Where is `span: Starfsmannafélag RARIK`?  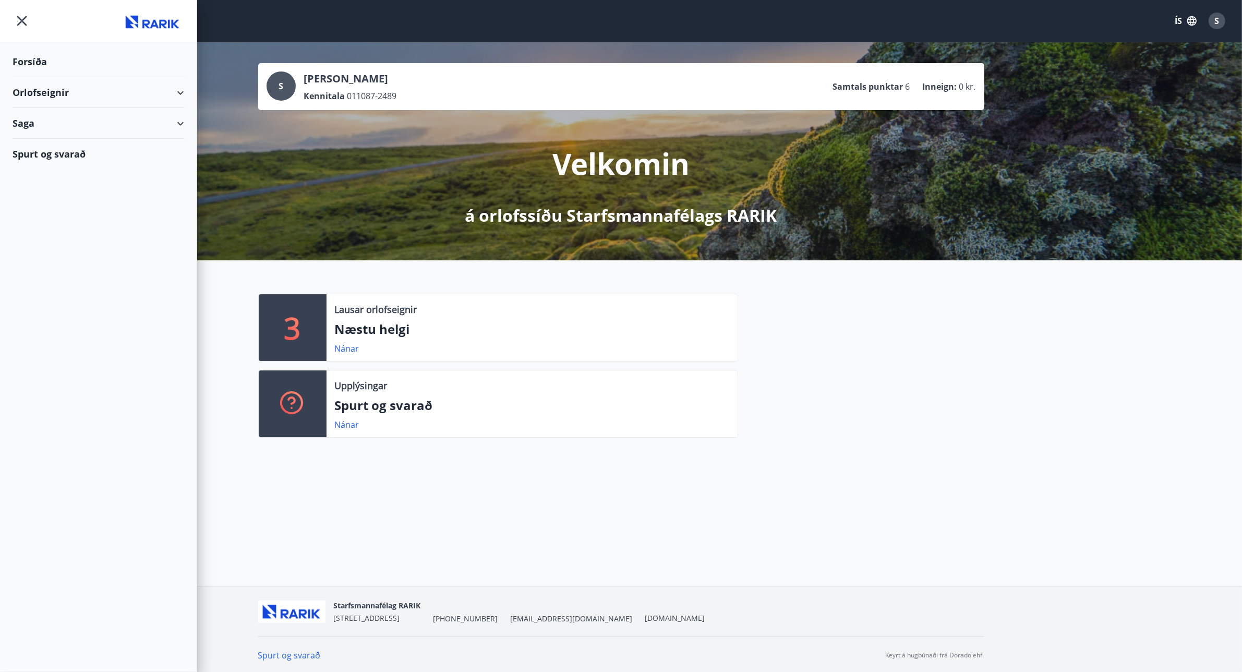
span: Starfsmannafélag RARIK is located at coordinates (377, 605).